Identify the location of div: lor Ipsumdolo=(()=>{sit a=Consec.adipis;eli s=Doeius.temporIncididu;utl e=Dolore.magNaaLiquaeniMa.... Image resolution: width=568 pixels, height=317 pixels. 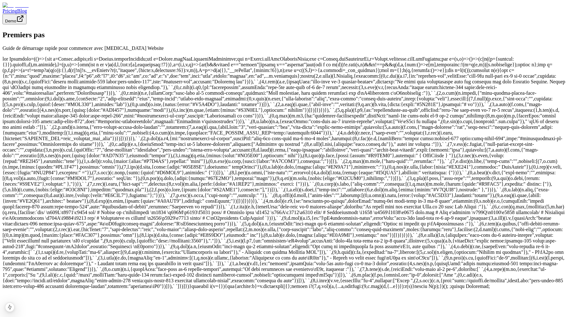
(284, 173).